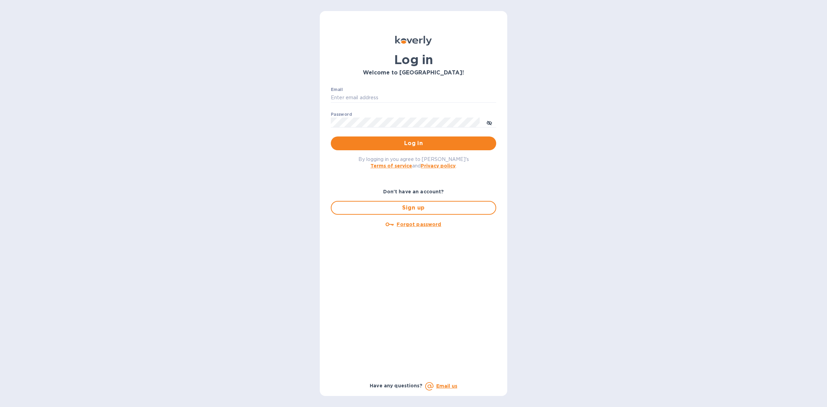  Describe the element at coordinates (446, 386) in the screenshot. I see `b: Email us` at that location.